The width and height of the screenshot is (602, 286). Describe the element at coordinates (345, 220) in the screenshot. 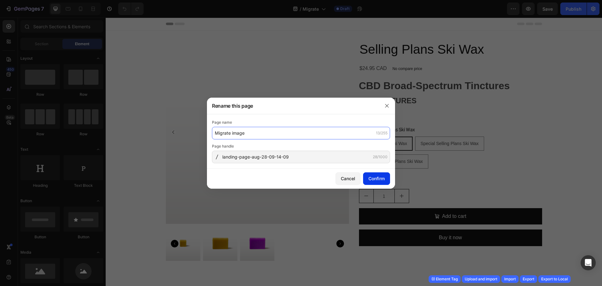

I see `div: Buy it now` at that location.